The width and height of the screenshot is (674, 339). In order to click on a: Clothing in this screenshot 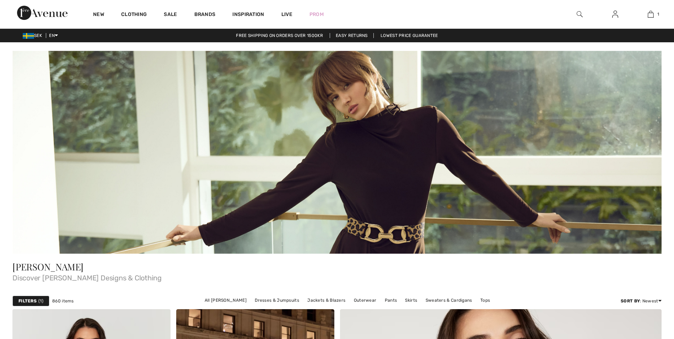, I will do `click(134, 15)`.